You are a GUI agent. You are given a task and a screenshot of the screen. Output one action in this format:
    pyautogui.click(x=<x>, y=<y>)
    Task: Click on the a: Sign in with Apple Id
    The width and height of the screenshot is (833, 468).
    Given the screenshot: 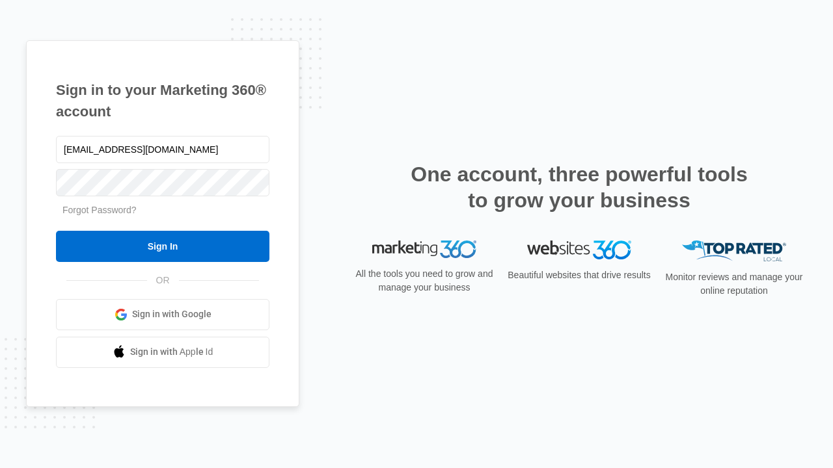 What is the action you would take?
    pyautogui.click(x=163, y=353)
    